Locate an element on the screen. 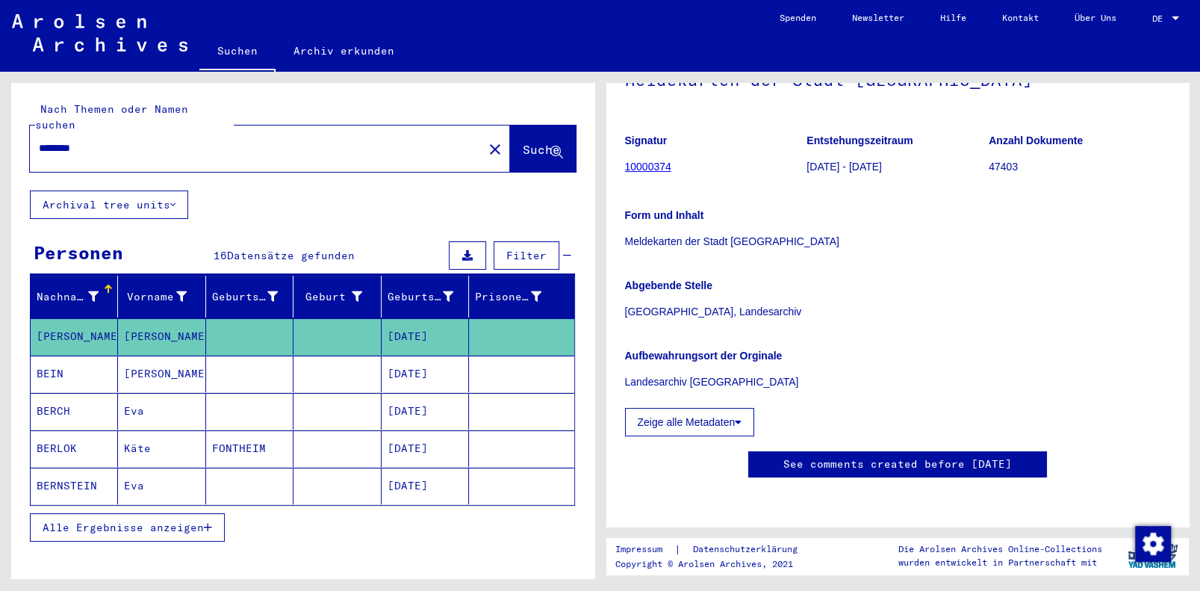 This screenshot has width=1200, height=591. a: Archiv erkunden is located at coordinates (344, 51).